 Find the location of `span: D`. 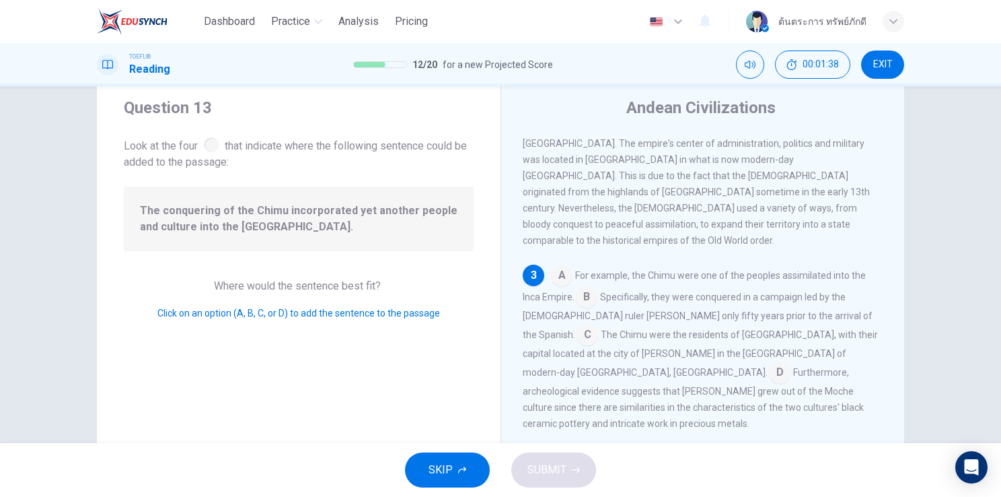

span: D is located at coordinates (780, 372).